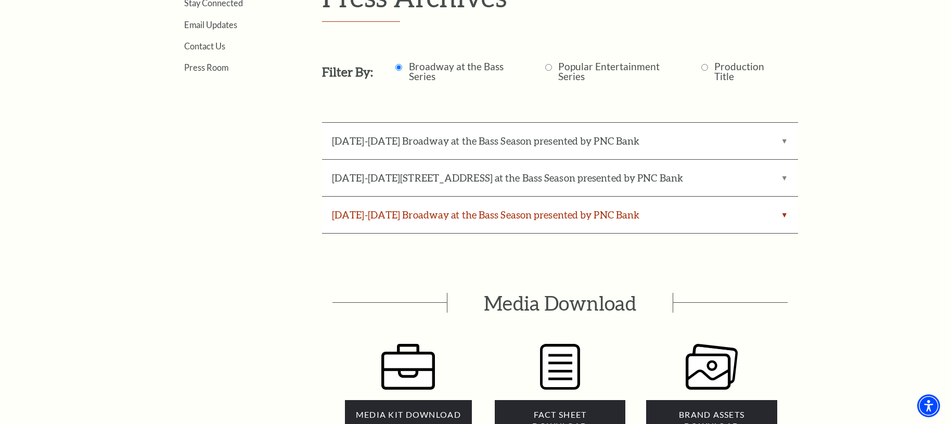  I want to click on label: Broadway at the Bass Series, so click(468, 71).